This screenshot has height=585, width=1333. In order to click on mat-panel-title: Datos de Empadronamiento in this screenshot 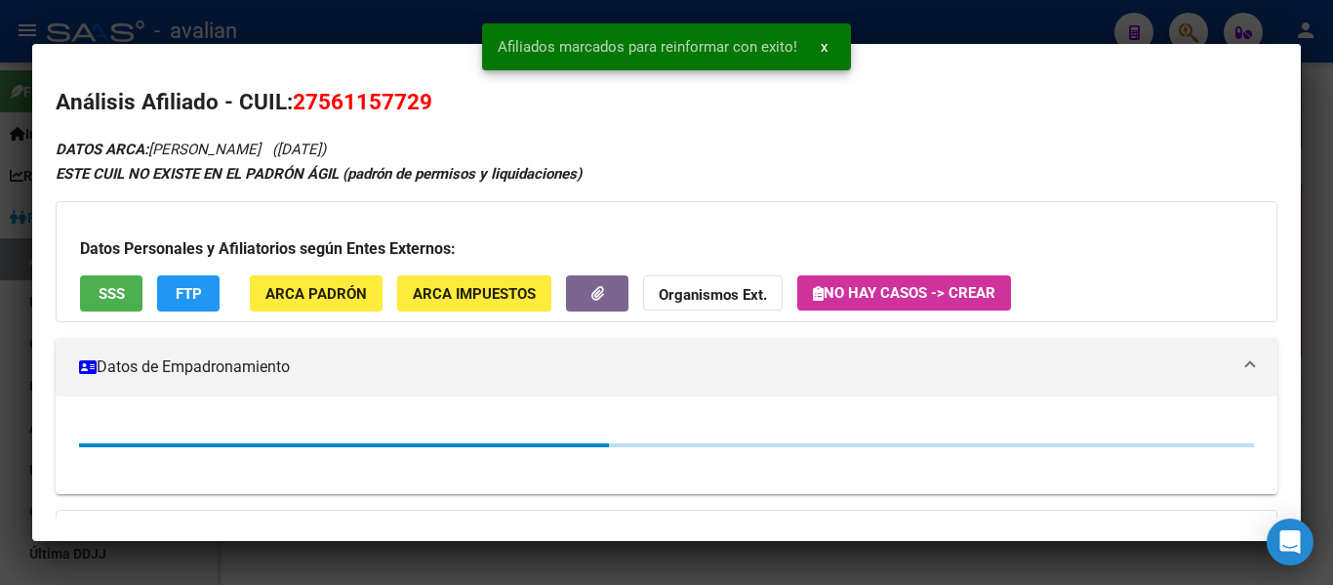, I will do `click(655, 367)`.